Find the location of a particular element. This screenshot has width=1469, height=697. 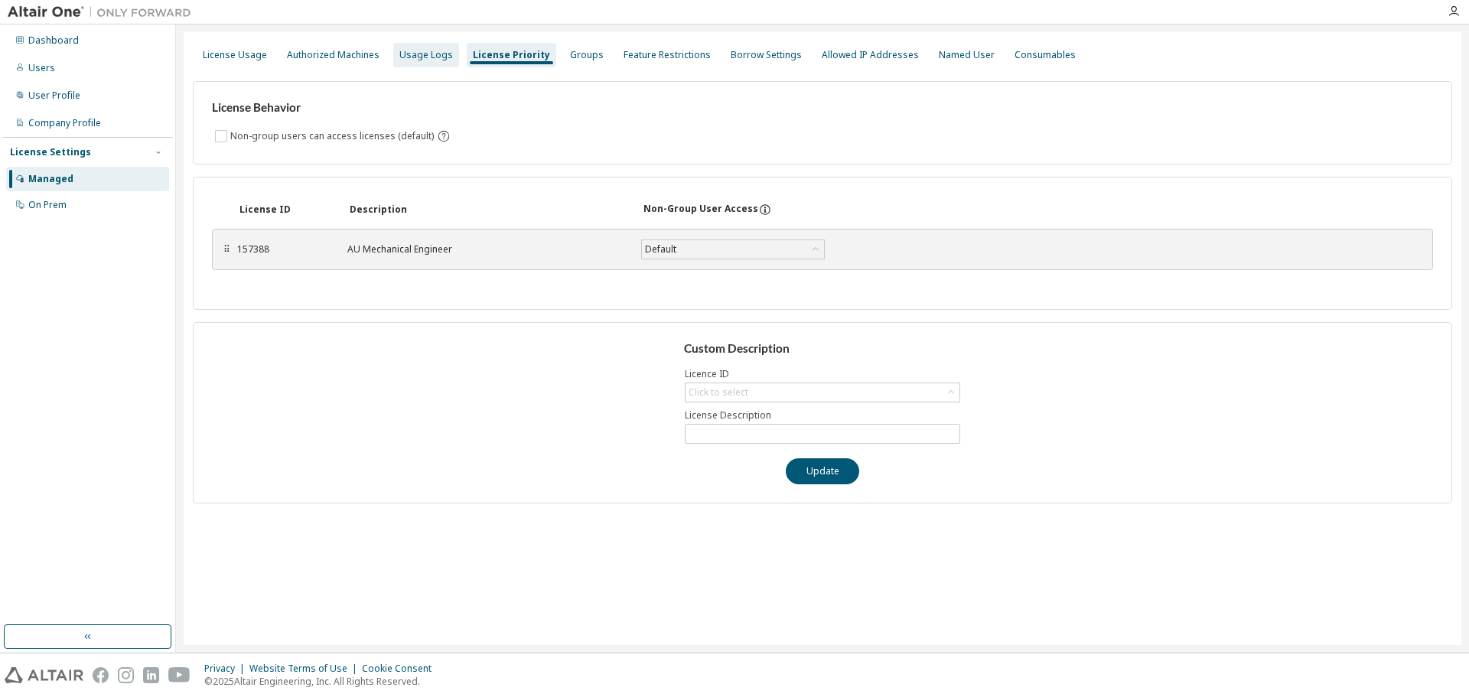

div: Privacy is located at coordinates (226, 669).